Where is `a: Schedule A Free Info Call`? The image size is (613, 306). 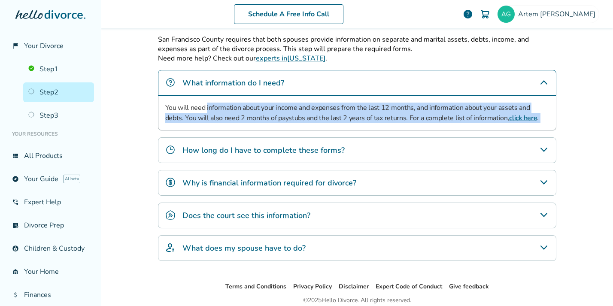 a: Schedule A Free Info Call is located at coordinates (288, 14).